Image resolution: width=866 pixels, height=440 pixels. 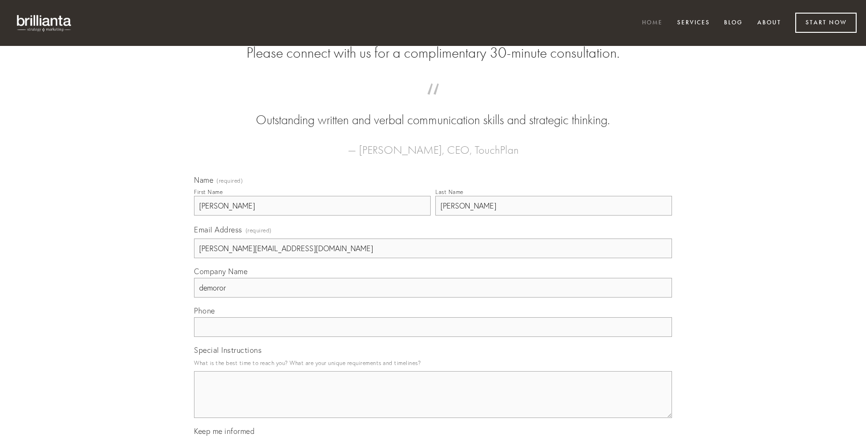 What do you see at coordinates (449, 192) in the screenshot?
I see `div: Last Name` at bounding box center [449, 192].